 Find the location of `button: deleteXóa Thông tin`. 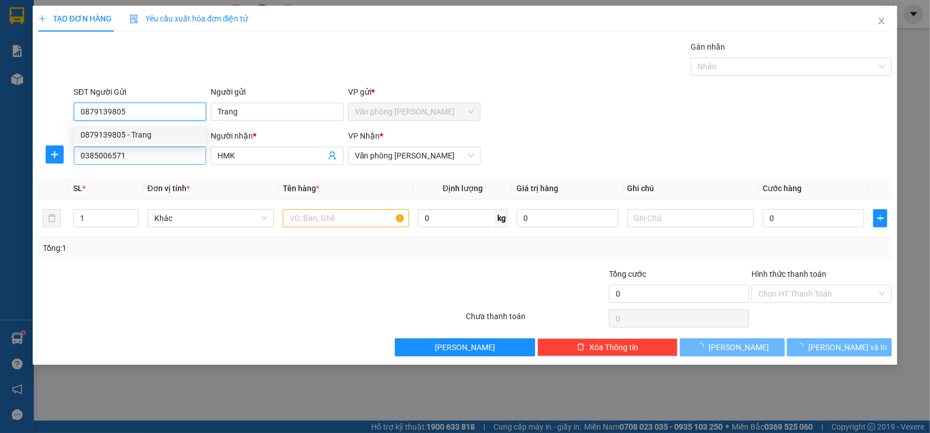

button: deleteXóa Thông tin is located at coordinates (607, 347).